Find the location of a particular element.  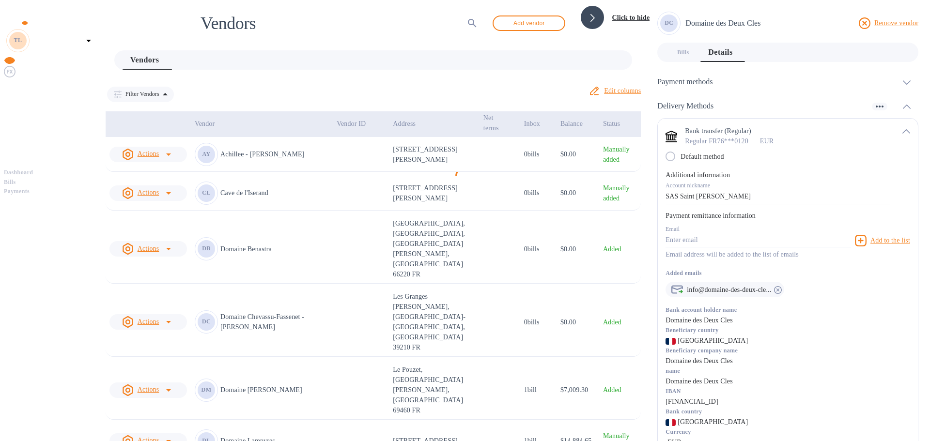

p: Cave de l'Iserand is located at coordinates (275, 193).